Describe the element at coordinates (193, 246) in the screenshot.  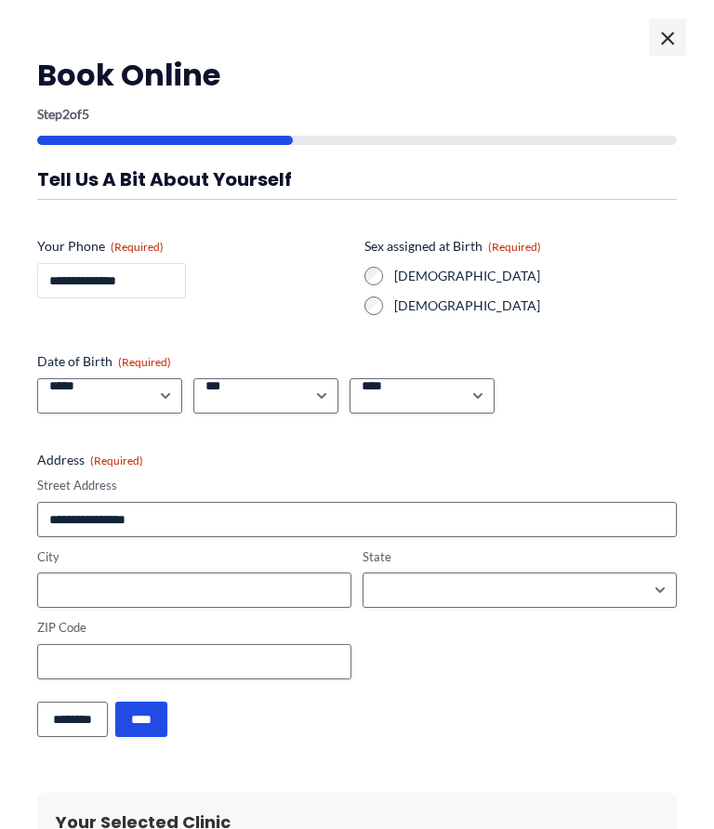
I see `label: Your Phone` at that location.